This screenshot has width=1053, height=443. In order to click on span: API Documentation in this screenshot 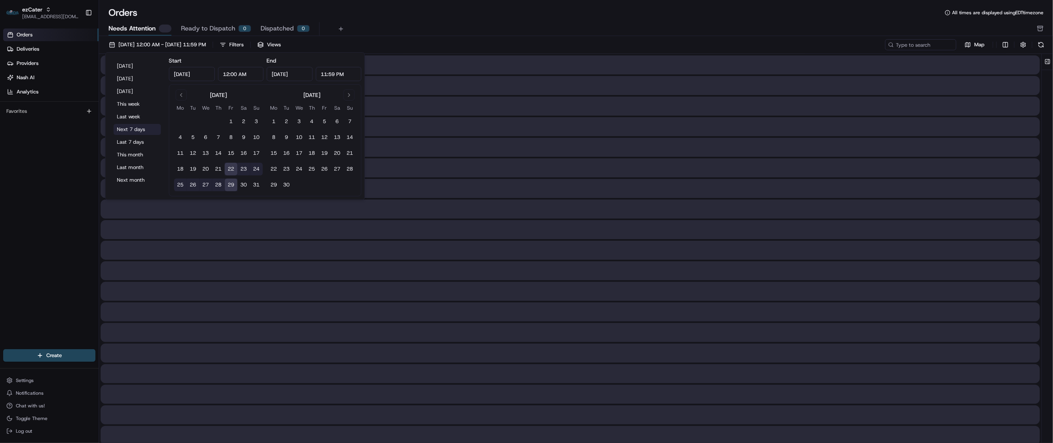, I will do `click(101, 119)`.